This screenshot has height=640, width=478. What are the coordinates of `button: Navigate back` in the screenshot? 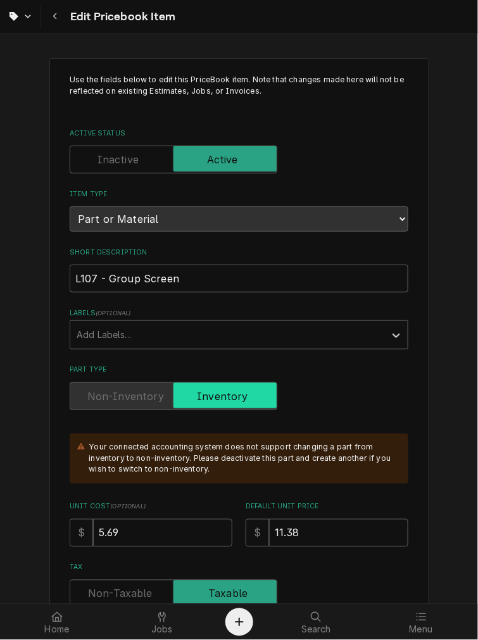 It's located at (55, 16).